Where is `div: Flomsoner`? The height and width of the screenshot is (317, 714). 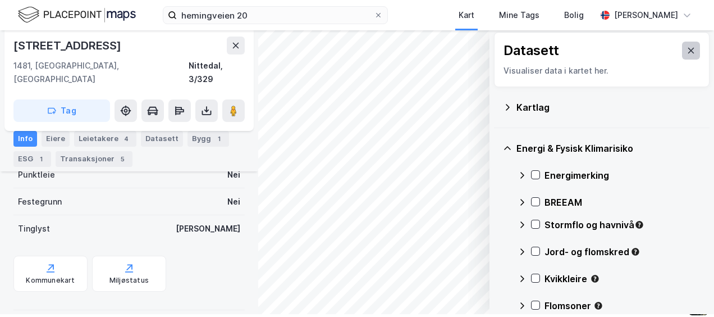 div: Flomsoner is located at coordinates (622, 305).